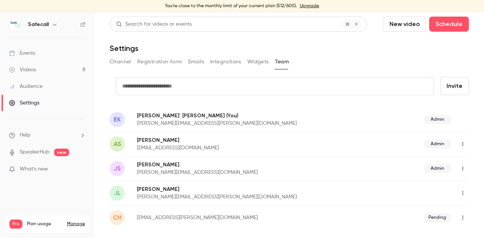 Image resolution: width=484 pixels, height=238 pixels. Describe the element at coordinates (24, 103) in the screenshot. I see `div: Settings` at that location.